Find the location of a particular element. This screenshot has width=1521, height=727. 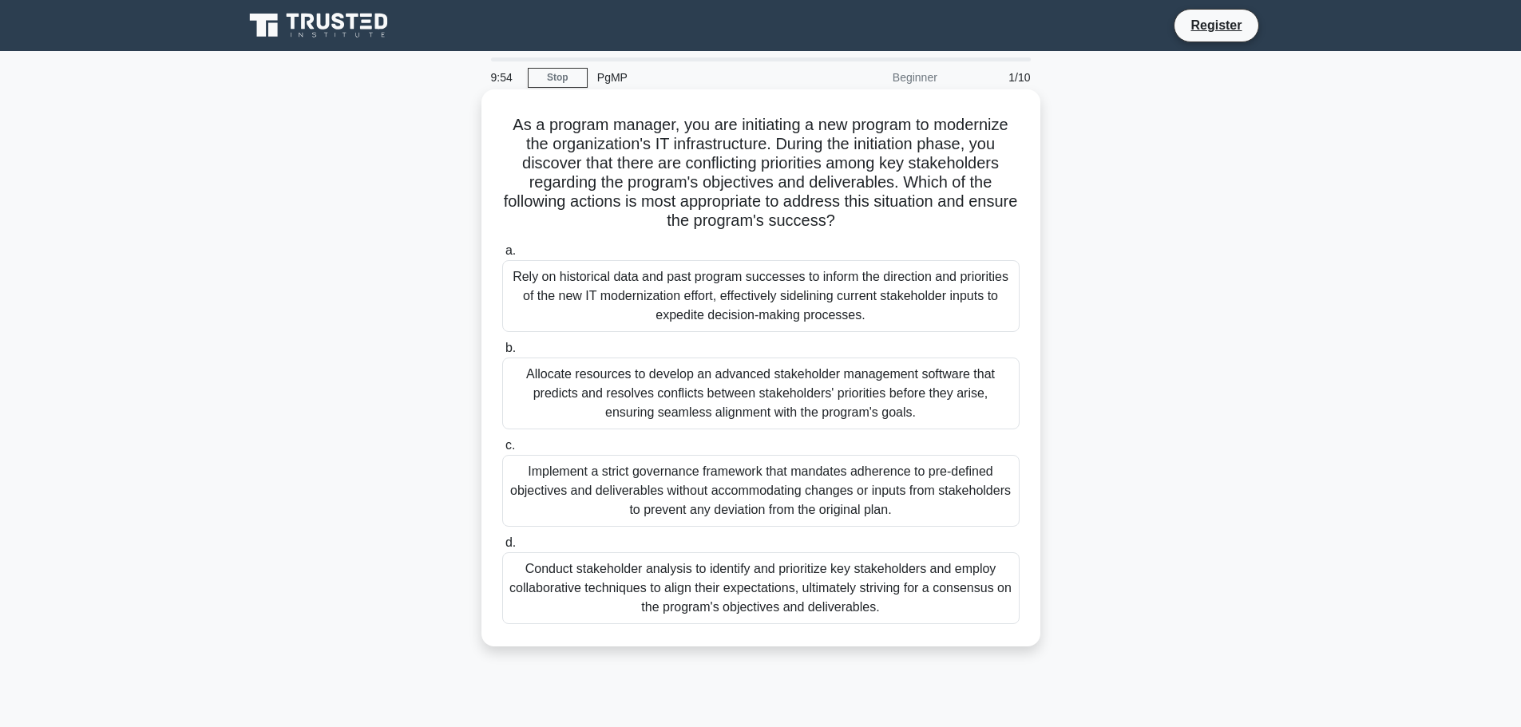

a: Stop is located at coordinates (557, 77).